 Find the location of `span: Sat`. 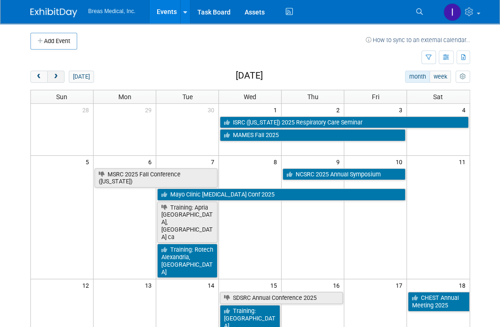

span: Sat is located at coordinates (438, 97).